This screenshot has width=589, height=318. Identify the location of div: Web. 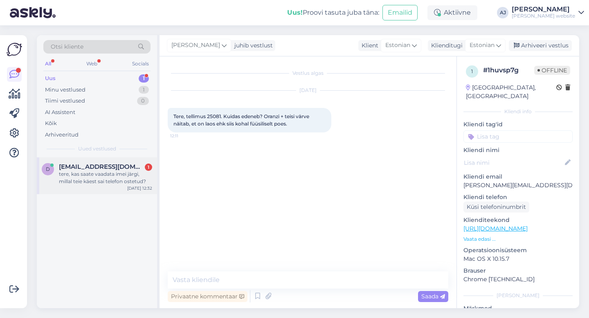
(92, 64).